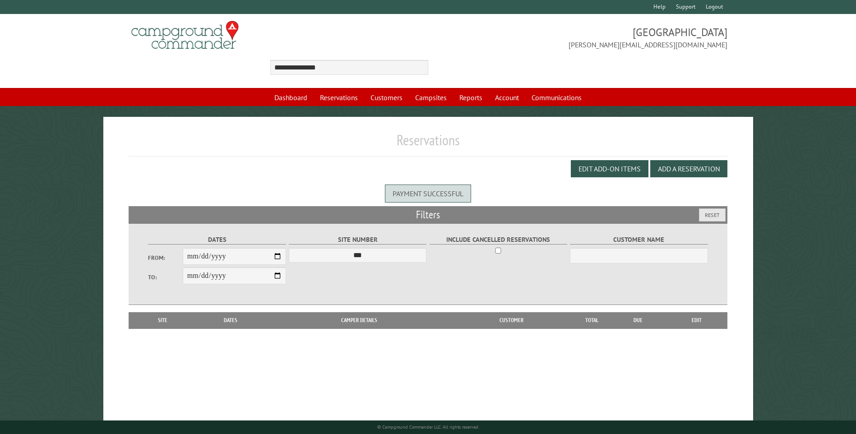 Image resolution: width=856 pixels, height=434 pixels. I want to click on a: Reservations, so click(339, 98).